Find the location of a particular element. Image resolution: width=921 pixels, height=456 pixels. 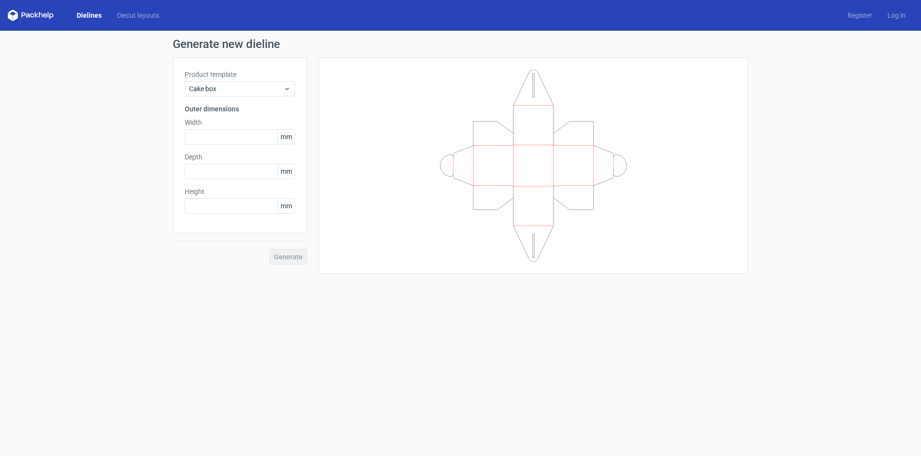

label: Depth is located at coordinates (240, 157).